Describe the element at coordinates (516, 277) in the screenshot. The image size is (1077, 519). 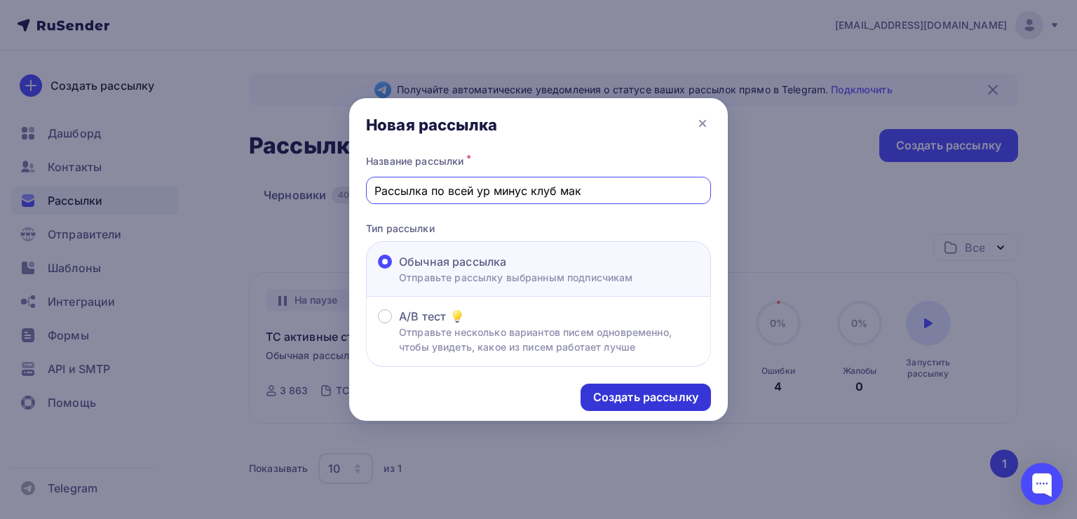
I see `p: Отправьте рассылку выбранным подписчикам` at that location.